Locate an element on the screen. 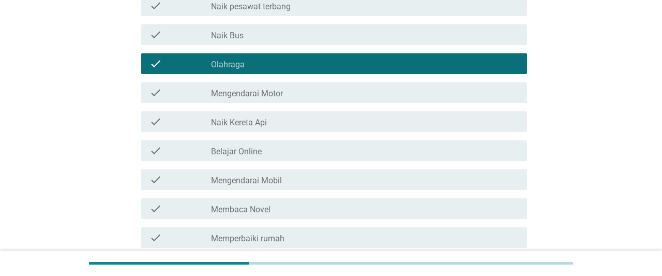  label: Memperbaiki rumah is located at coordinates (248, 238).